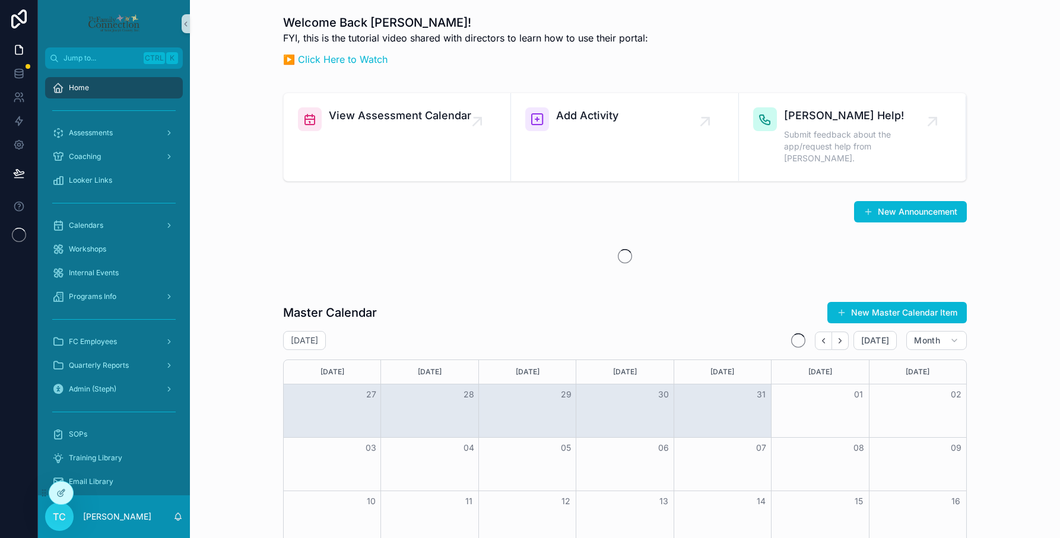 The height and width of the screenshot is (538, 1060). What do you see at coordinates (86, 226) in the screenshot?
I see `span: Calendars` at bounding box center [86, 226].